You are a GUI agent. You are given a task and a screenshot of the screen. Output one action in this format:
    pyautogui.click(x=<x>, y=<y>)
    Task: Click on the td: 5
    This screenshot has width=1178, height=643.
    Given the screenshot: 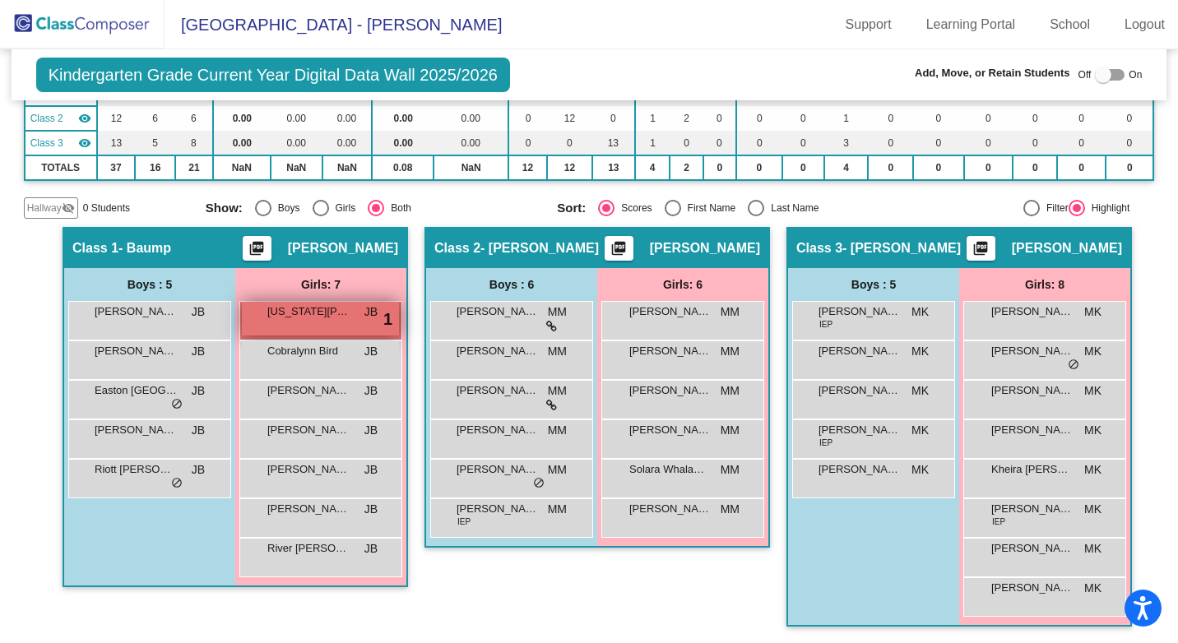 What is the action you would take?
    pyautogui.click(x=155, y=143)
    